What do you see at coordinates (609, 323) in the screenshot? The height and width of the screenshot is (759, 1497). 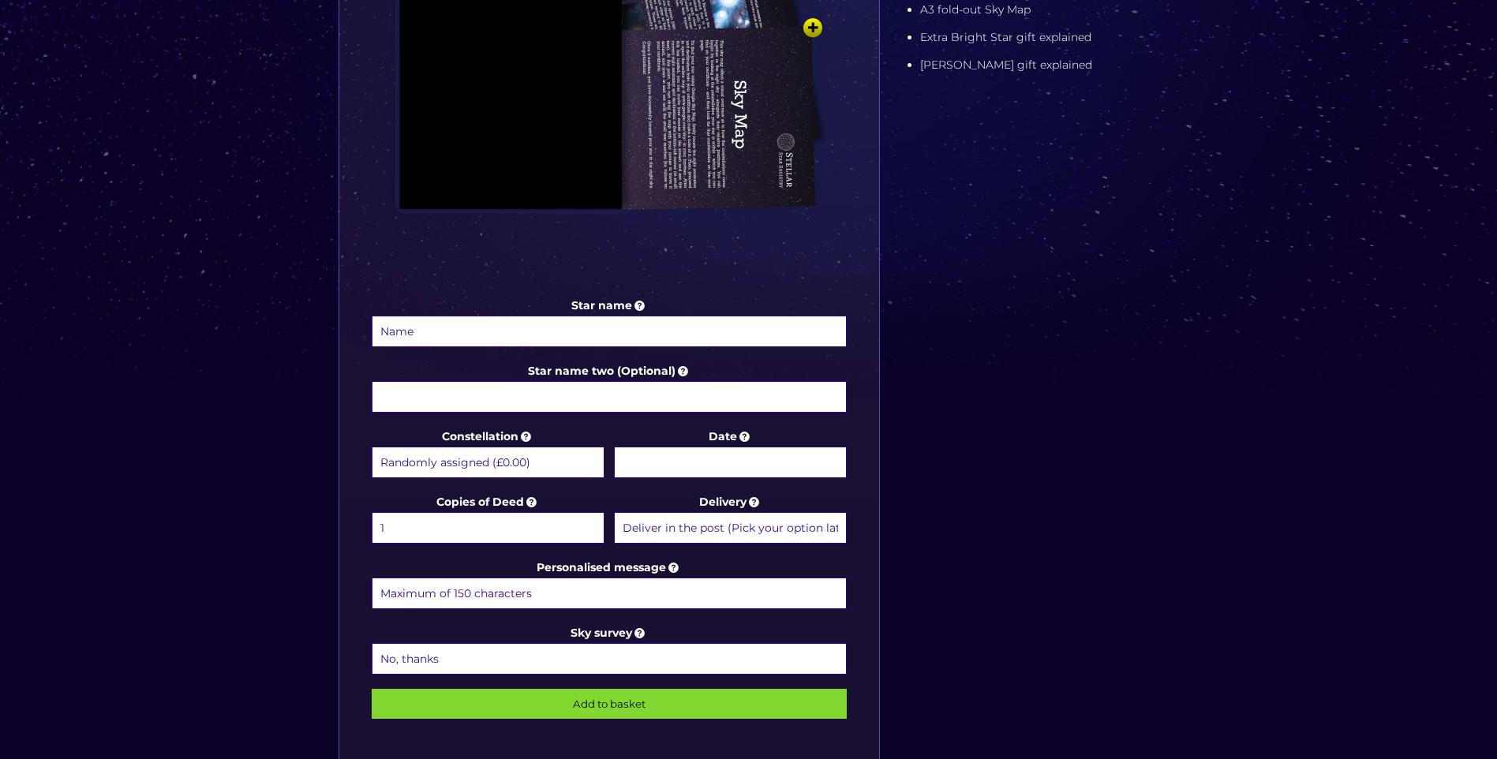 I see `label: Star name` at bounding box center [609, 323].